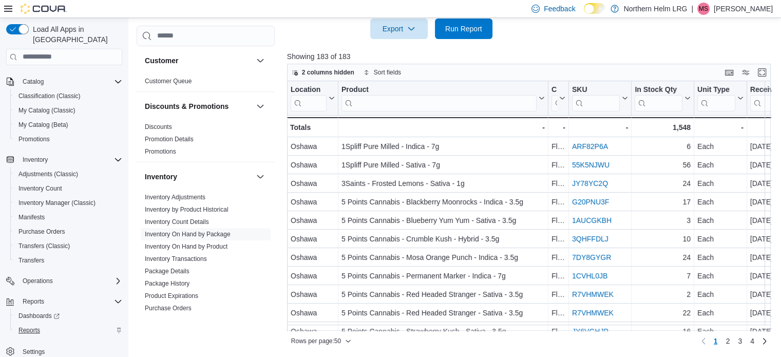 This screenshot has width=781, height=357. Describe the element at coordinates (316, 341) in the screenshot. I see `span: Rows per page : 50` at that location.